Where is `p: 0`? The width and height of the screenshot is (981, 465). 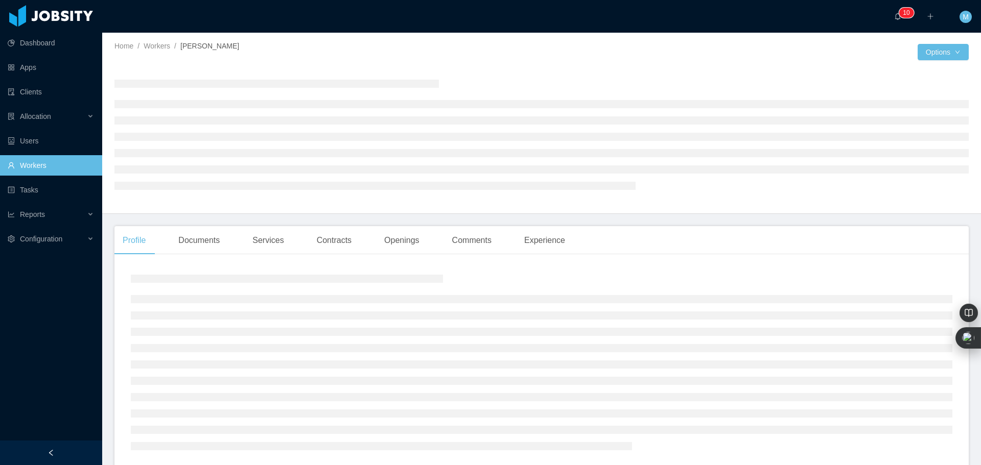
p: 0 is located at coordinates (908, 13).